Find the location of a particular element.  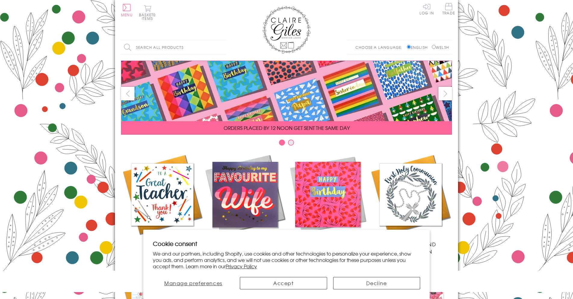

input: Search is located at coordinates (223, 47).